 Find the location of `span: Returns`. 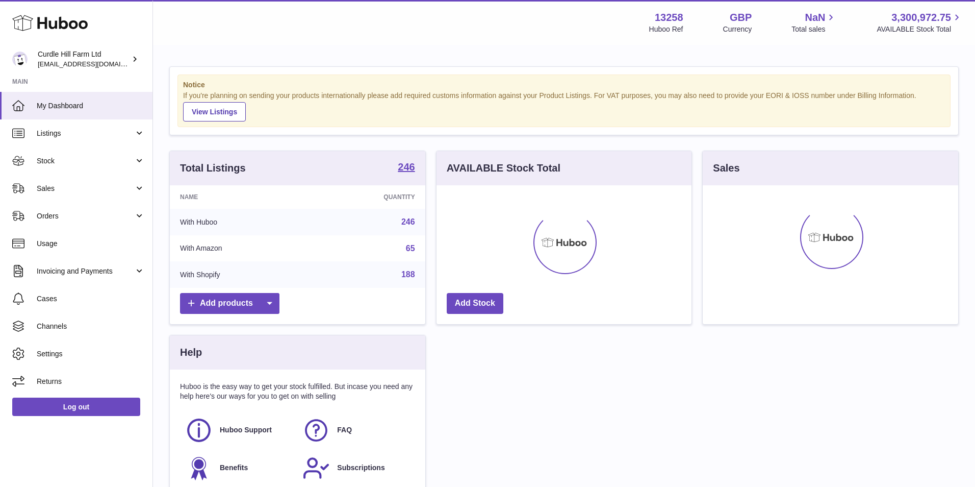

span: Returns is located at coordinates (91, 381).